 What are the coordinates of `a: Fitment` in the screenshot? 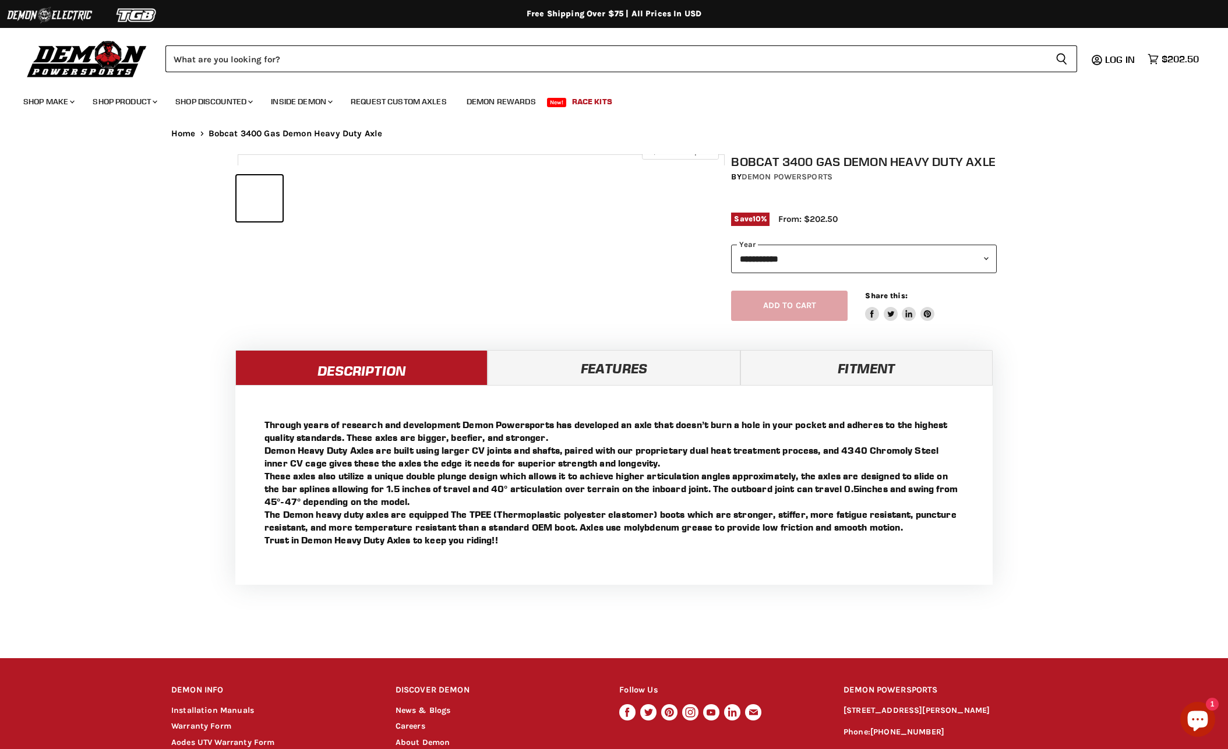 It's located at (867, 368).